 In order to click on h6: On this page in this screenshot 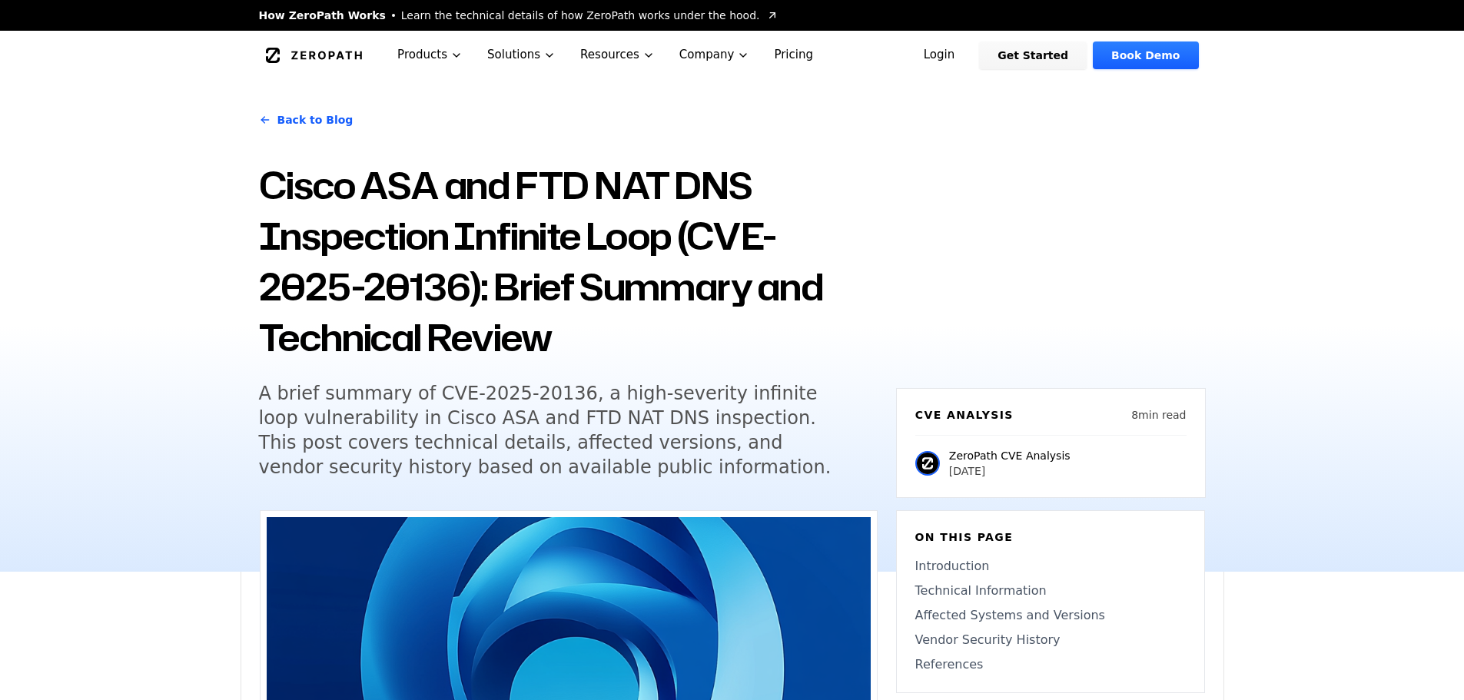, I will do `click(1051, 537)`.